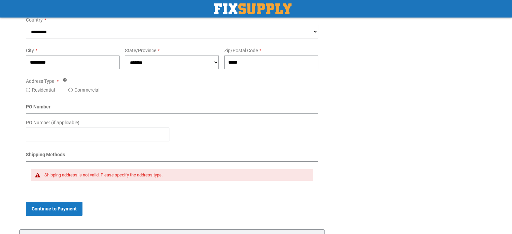 Image resolution: width=512 pixels, height=234 pixels. I want to click on a: store logo, so click(253, 9).